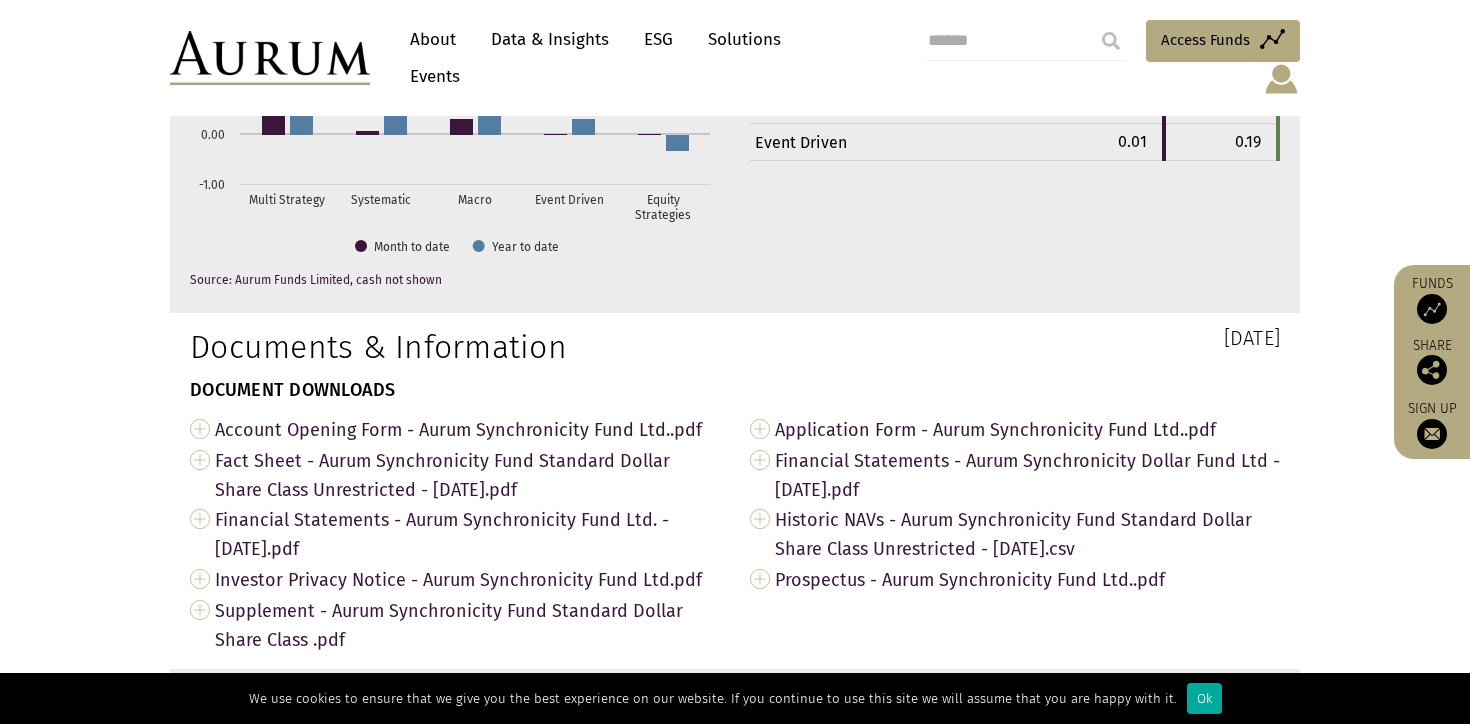 This screenshot has height=724, width=1470. I want to click on img: Aurum, so click(270, 58).